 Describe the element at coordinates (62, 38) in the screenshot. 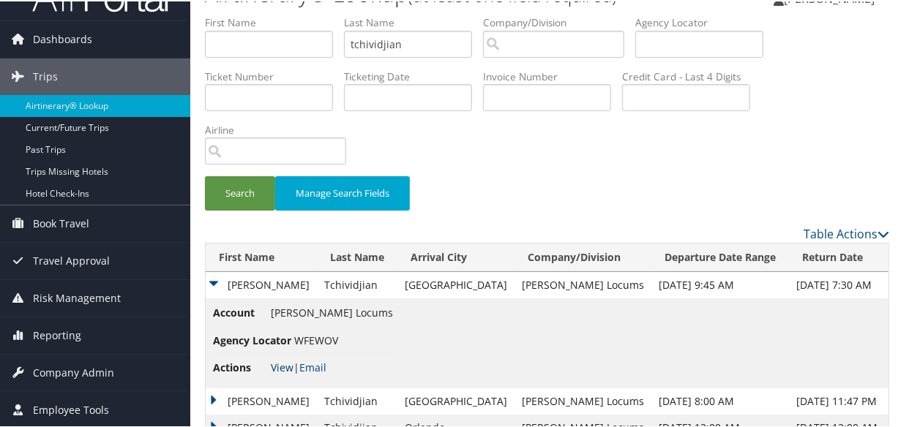

I see `span: Dashboards` at that location.